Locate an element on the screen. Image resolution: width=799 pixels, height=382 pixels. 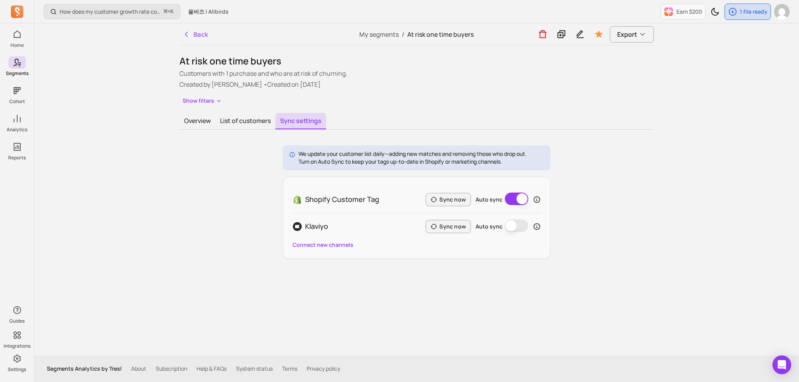
p: Segments is located at coordinates (17, 73).